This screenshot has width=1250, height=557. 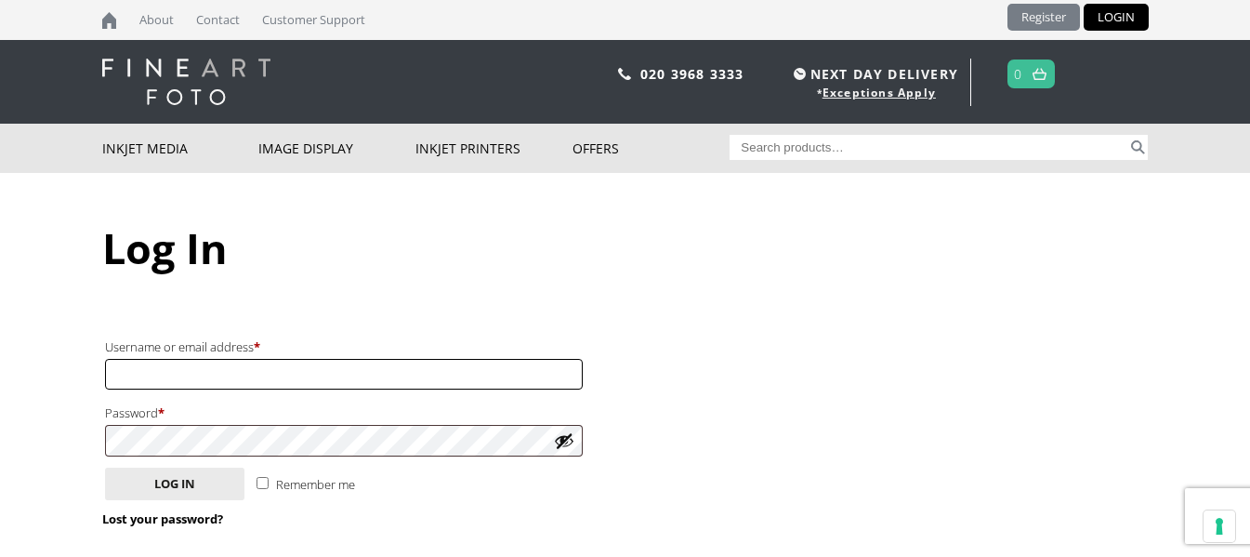 What do you see at coordinates (1137, 147) in the screenshot?
I see `button: Search` at bounding box center [1137, 147].